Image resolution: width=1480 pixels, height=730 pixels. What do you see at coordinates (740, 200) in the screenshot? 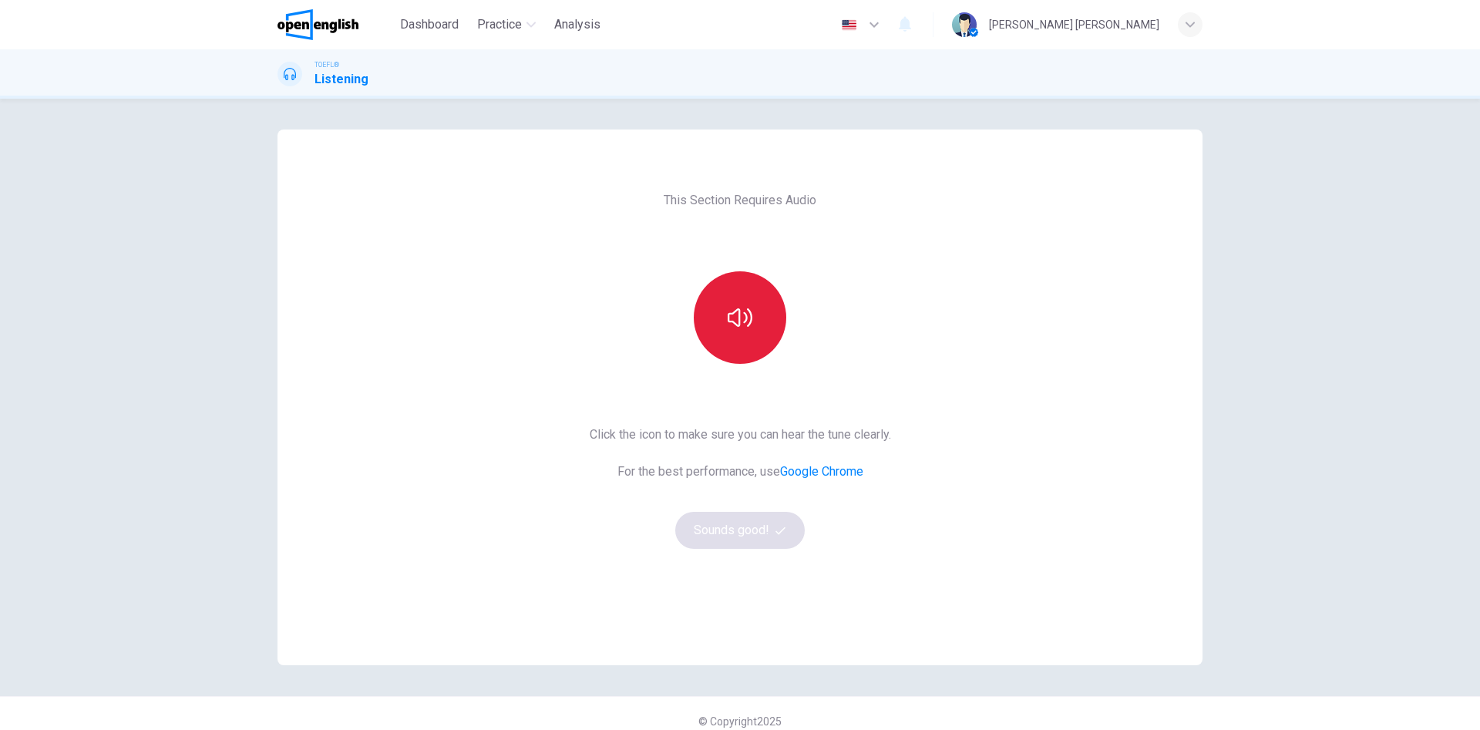
I see `span: This Section Requires Audio` at bounding box center [740, 200].